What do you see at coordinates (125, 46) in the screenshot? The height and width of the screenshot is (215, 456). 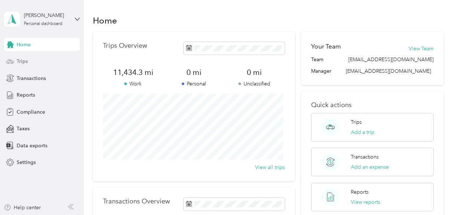 I see `p: Trips Overview` at bounding box center [125, 46].